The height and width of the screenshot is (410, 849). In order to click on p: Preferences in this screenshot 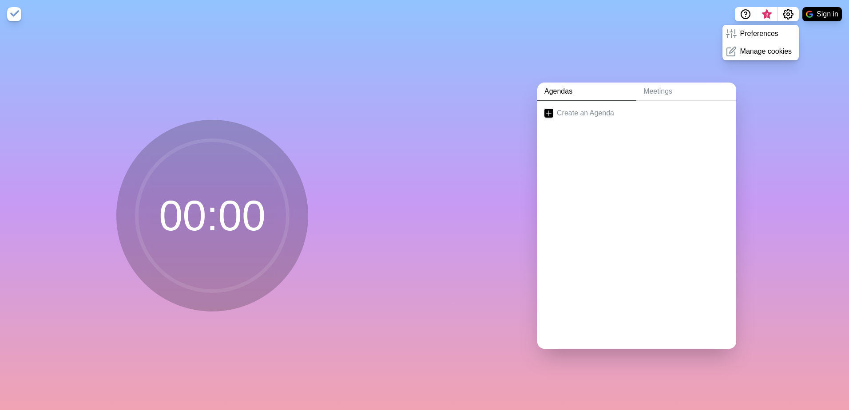, I will do `click(760, 34)`.